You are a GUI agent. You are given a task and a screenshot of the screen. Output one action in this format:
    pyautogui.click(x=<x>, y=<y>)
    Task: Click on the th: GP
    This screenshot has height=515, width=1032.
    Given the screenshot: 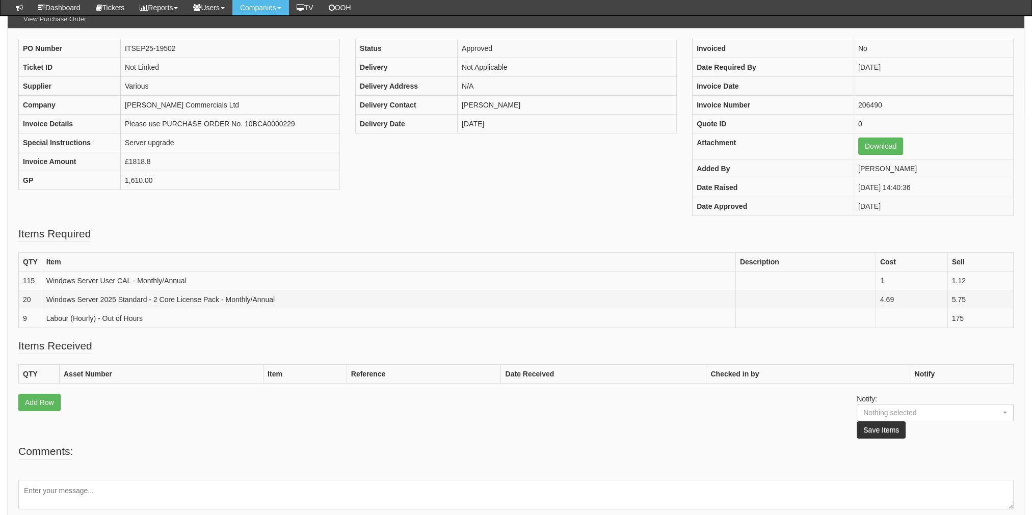 What is the action you would take?
    pyautogui.click(x=70, y=180)
    